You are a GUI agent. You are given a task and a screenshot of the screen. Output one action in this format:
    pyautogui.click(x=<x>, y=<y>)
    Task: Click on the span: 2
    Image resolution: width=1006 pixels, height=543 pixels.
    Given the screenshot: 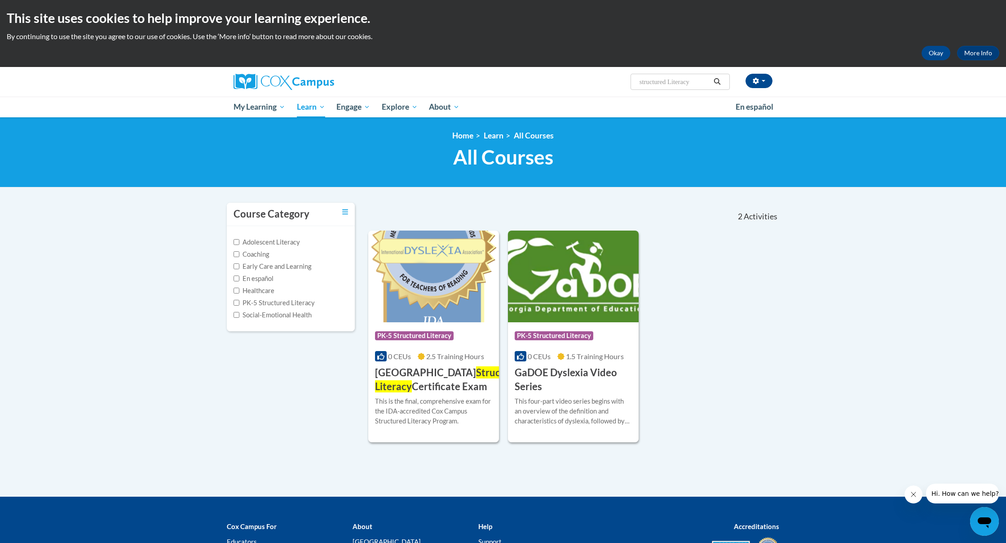 What is the action you would take?
    pyautogui.click(x=740, y=216)
    